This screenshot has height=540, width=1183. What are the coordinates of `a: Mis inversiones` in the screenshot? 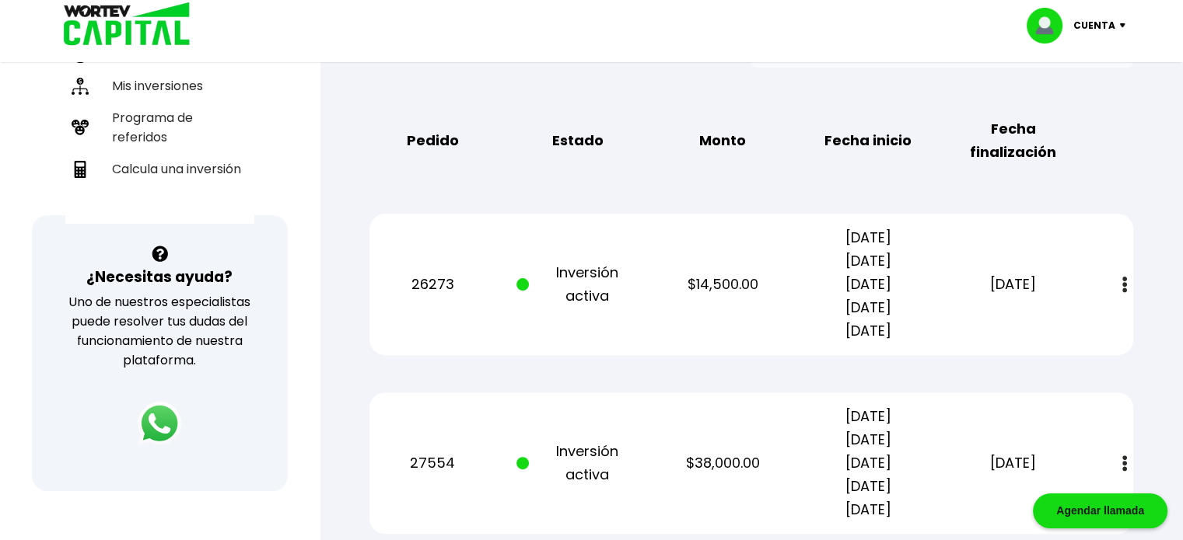 It's located at (159, 86).